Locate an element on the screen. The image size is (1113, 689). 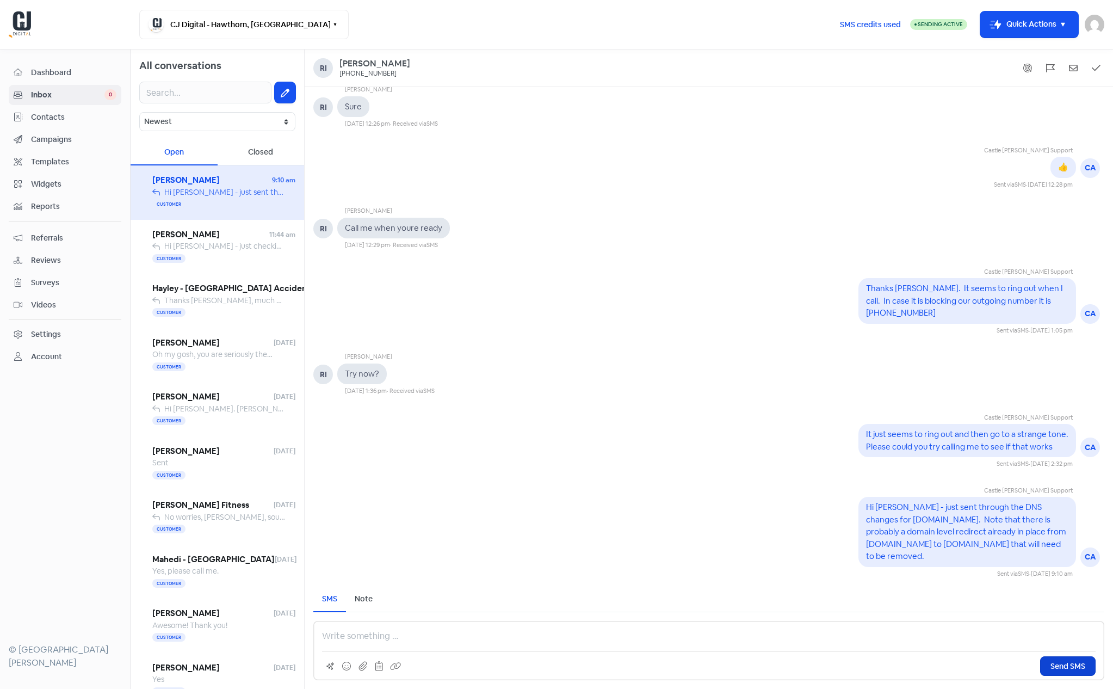
a: Surveys is located at coordinates (65, 282).